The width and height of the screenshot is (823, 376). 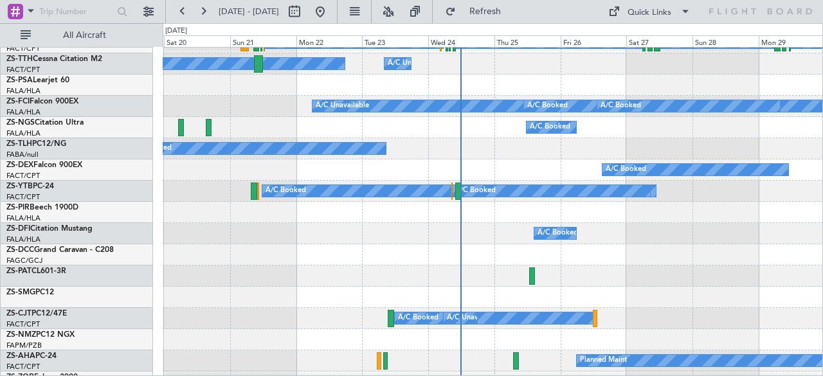 I want to click on div: Sat 20, so click(x=197, y=41).